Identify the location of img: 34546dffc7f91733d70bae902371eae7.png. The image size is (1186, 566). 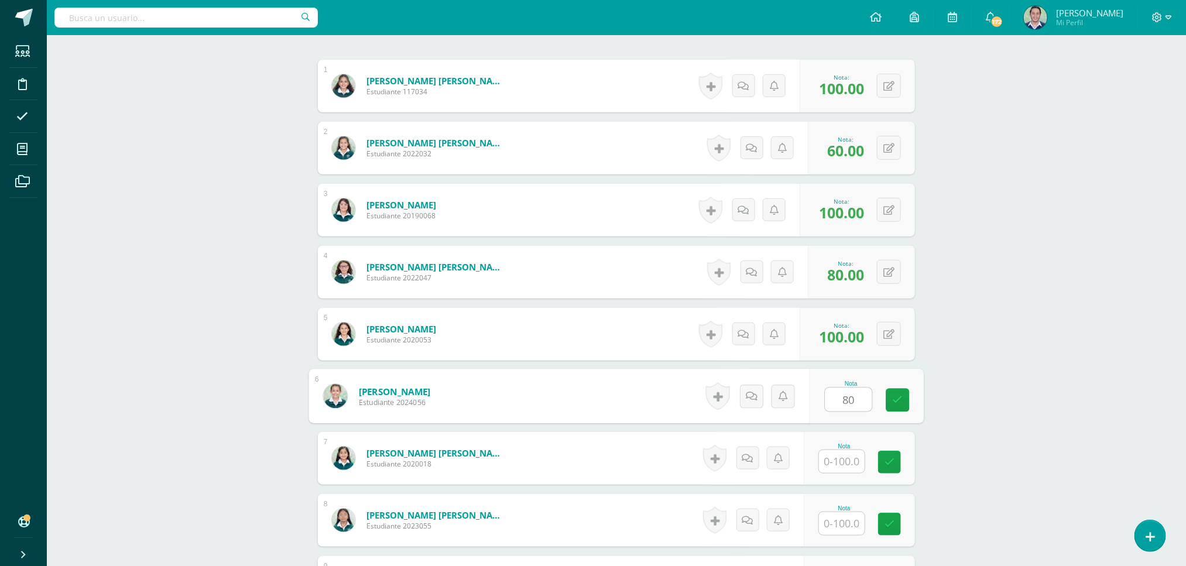
(344, 520).